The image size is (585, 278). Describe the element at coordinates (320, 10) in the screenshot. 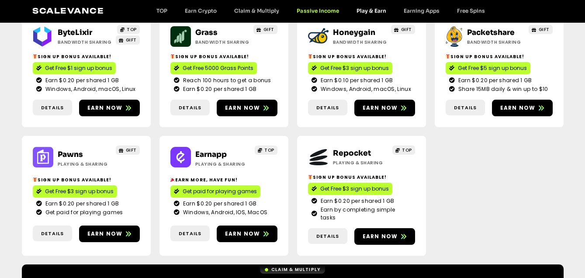

I see `nav: Menu` at that location.